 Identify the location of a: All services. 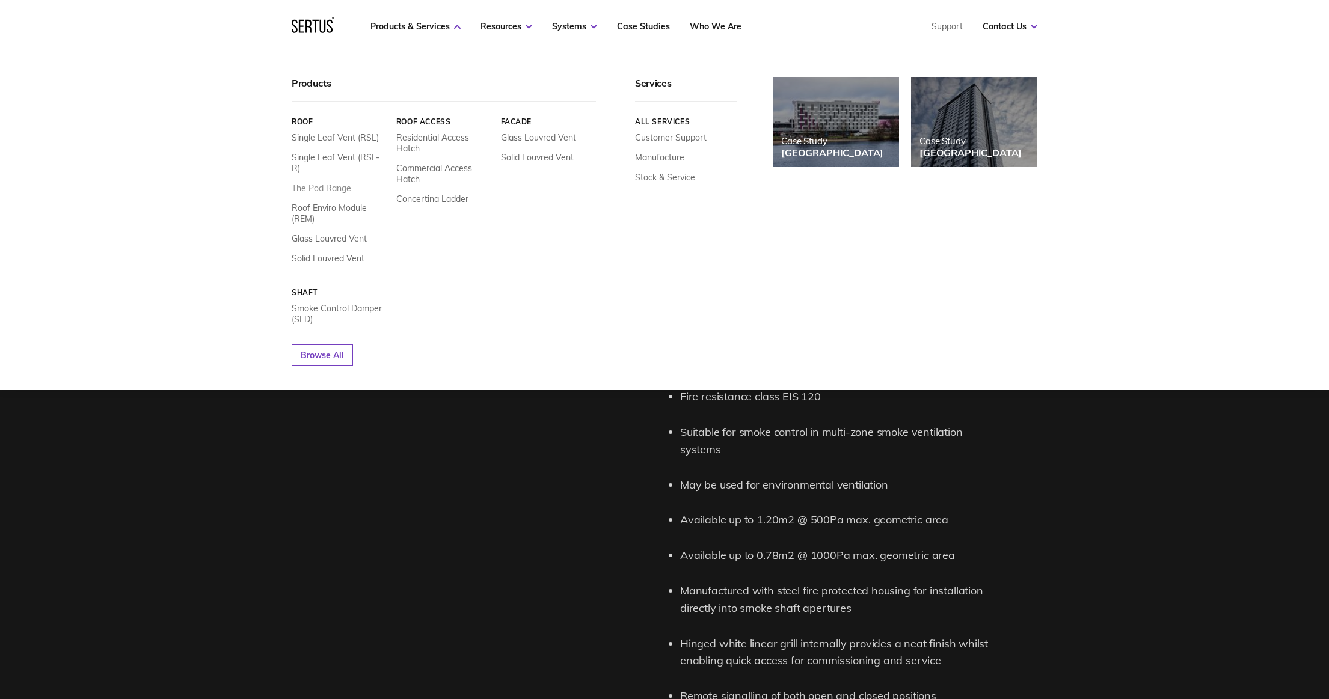
(685, 121).